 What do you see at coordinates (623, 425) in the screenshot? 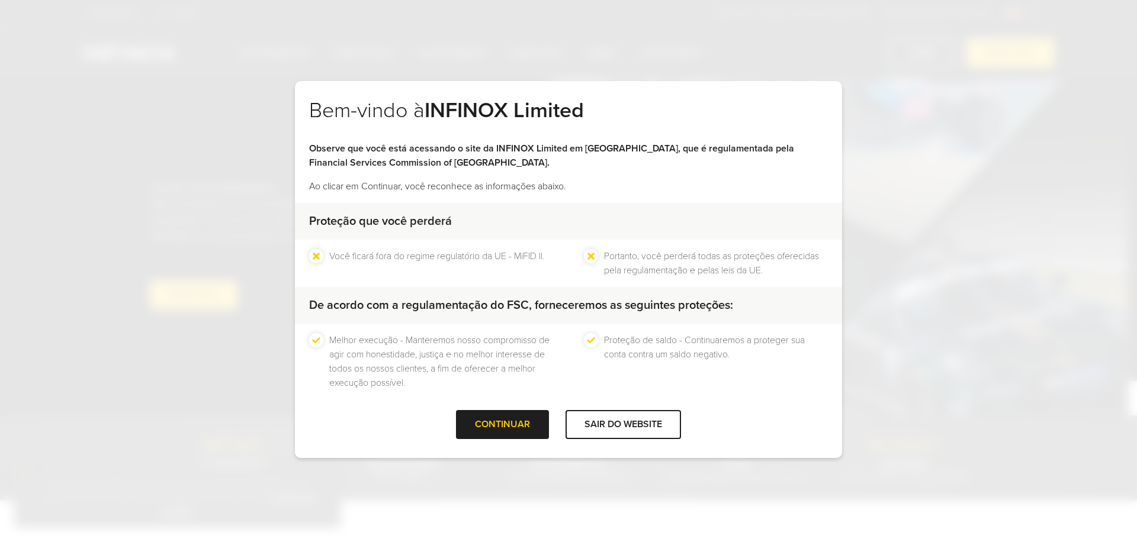
I see `div: SAIR DO WEBSITE` at bounding box center [623, 425].